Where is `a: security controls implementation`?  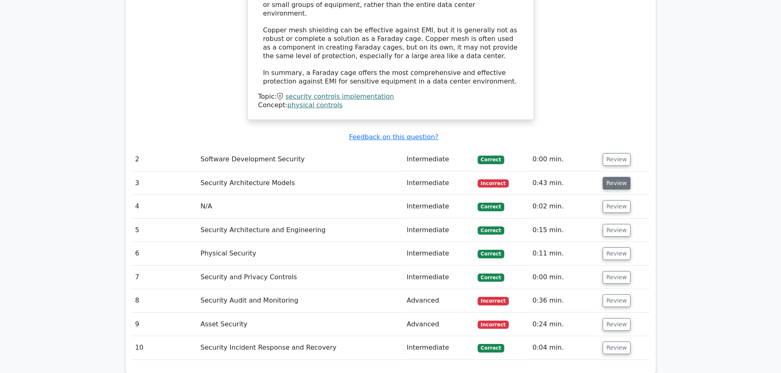 a: security controls implementation is located at coordinates (339, 96).